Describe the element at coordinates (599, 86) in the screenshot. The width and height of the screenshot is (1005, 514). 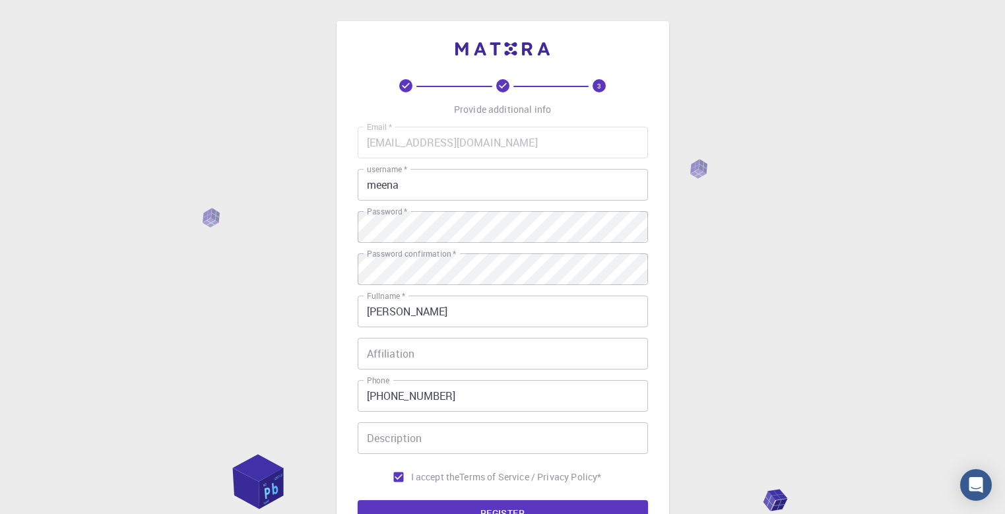
I see `text: 3` at that location.